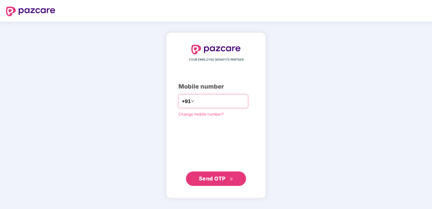  Describe the element at coordinates (201, 114) in the screenshot. I see `a: Change mobile number?` at that location.